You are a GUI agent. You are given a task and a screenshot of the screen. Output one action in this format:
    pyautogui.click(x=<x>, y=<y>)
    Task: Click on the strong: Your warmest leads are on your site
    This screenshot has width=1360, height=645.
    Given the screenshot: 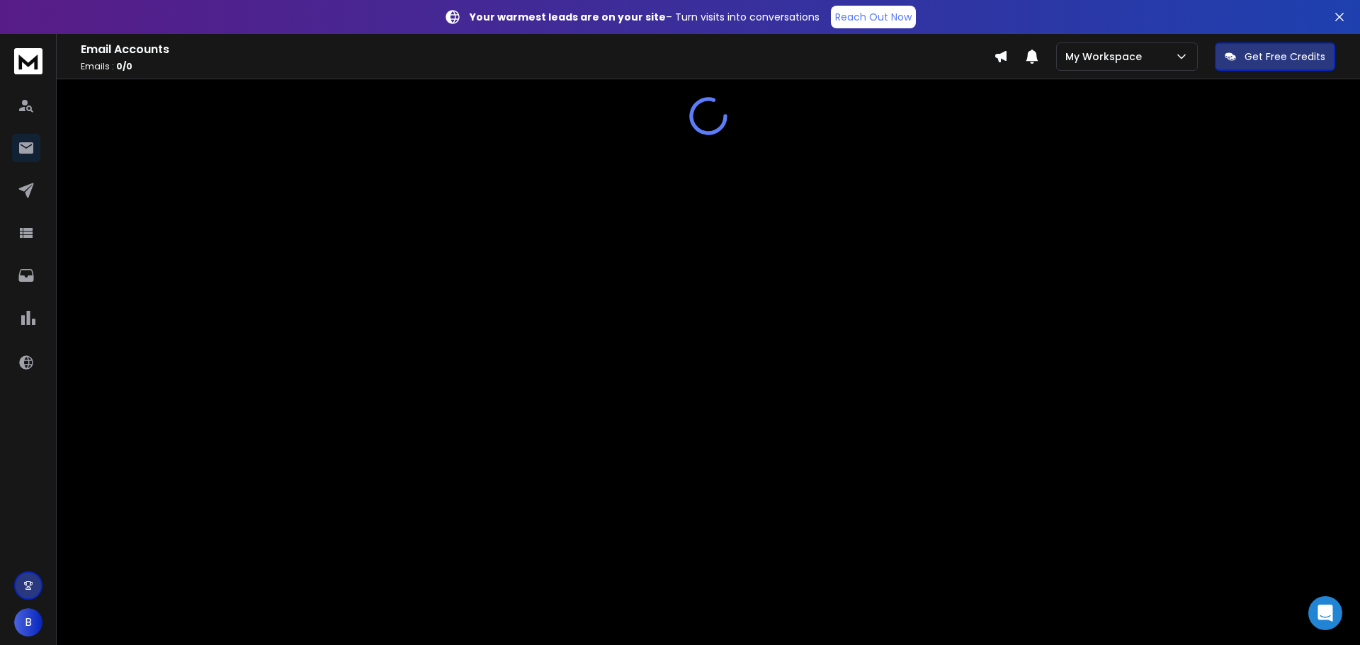 What is the action you would take?
    pyautogui.click(x=567, y=17)
    